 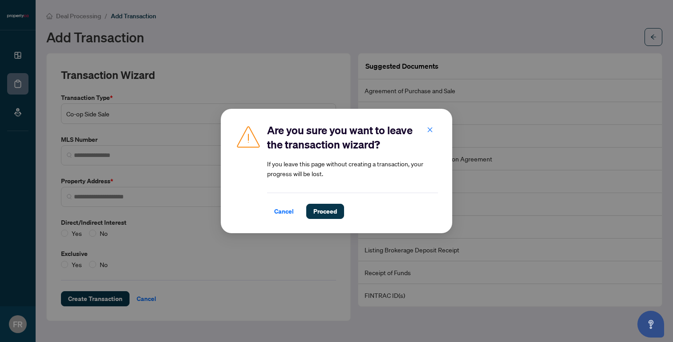 What do you see at coordinates (325, 211) in the screenshot?
I see `span: Proceed` at bounding box center [325, 211].